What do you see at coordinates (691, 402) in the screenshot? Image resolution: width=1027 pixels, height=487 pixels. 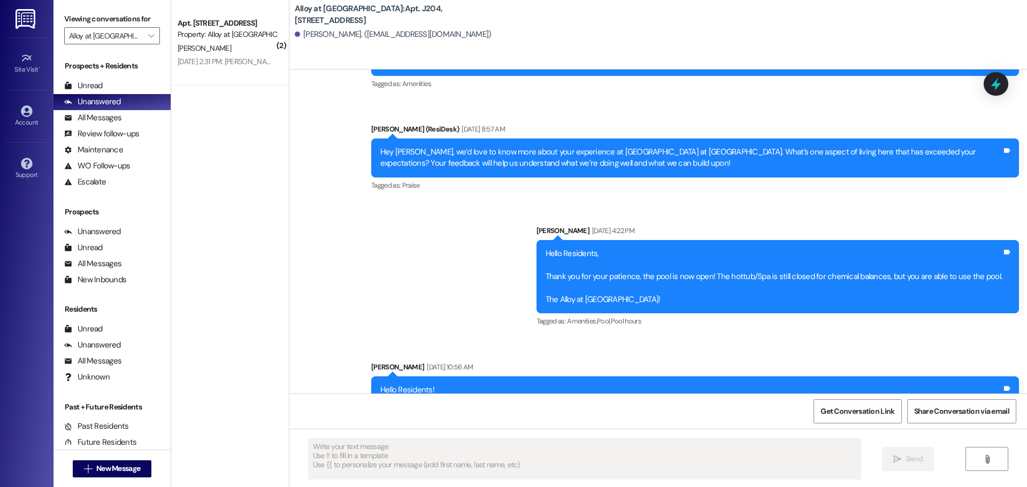 I see `div: Hello Residents! Great news! The pool is now open and ready for you to enjoy. Please remember to ...` at bounding box center [691, 402].